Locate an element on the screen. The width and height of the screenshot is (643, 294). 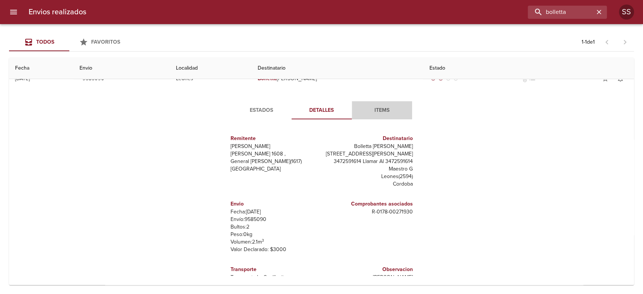
p: Transporte: La Sevillanita is located at coordinates (274, 277).